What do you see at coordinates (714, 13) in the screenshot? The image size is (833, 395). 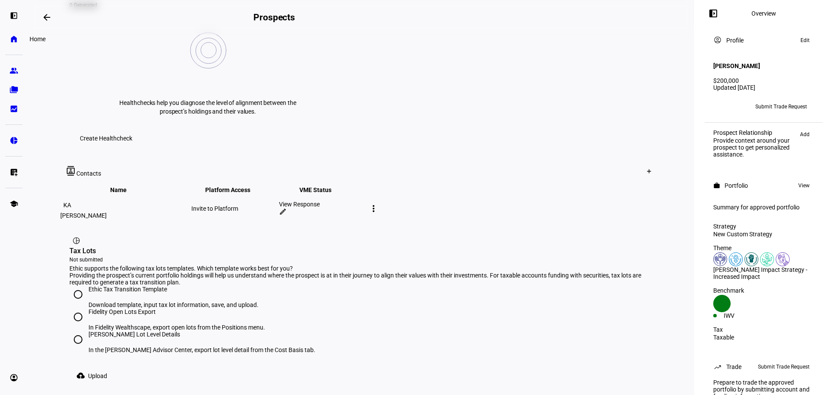 I see `mat-icon: left_panel_open` at bounding box center [714, 13].